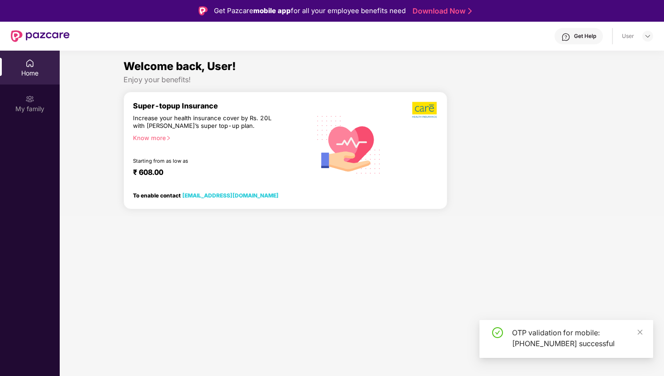  I want to click on img: svg+xml;base64,PHN2ZyB4bWxucz0iaHR0cDovL3d3dy53My5vcmcvMjAwMC9zdmciIHhtbG5zOnhsaW5rPSJodHRwOi8vd3..., so click(348, 144).